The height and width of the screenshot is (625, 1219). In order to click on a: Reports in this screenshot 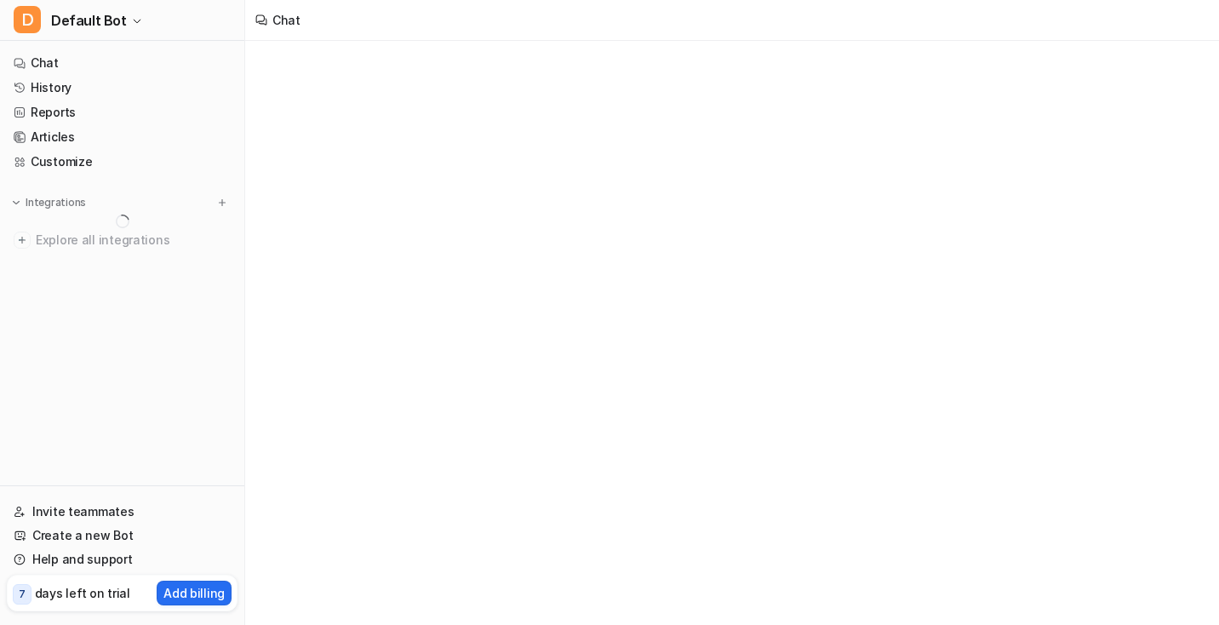, I will do `click(122, 112)`.